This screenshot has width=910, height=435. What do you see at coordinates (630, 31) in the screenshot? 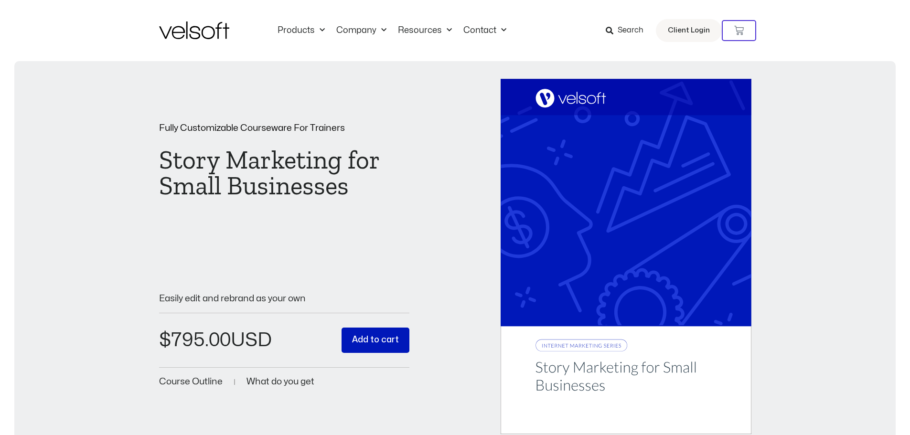
I see `span: Search` at bounding box center [630, 31].